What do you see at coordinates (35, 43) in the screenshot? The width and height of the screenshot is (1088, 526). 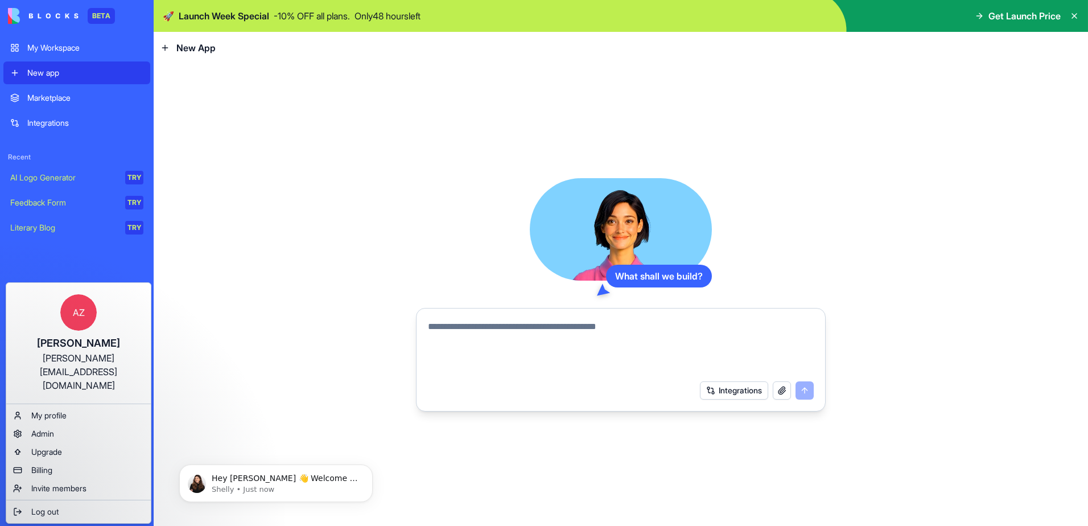 I see `img: Profile image for Shelly` at bounding box center [35, 43].